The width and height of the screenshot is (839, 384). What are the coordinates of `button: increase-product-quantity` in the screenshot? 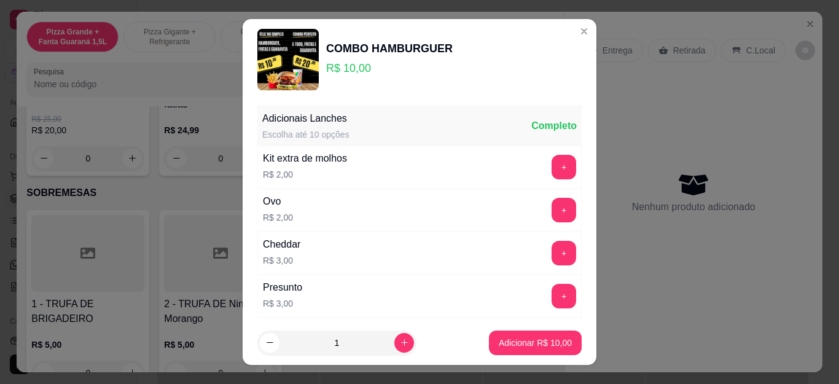 It's located at (404, 343).